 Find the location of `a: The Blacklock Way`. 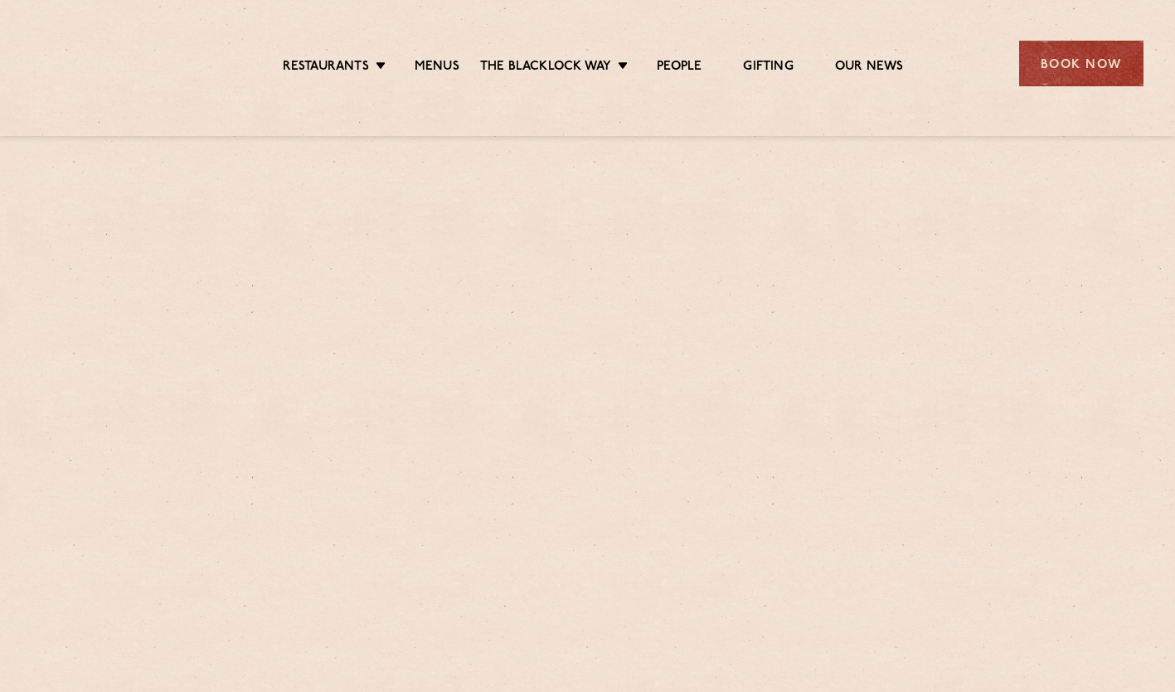

a: The Blacklock Way is located at coordinates (546, 68).